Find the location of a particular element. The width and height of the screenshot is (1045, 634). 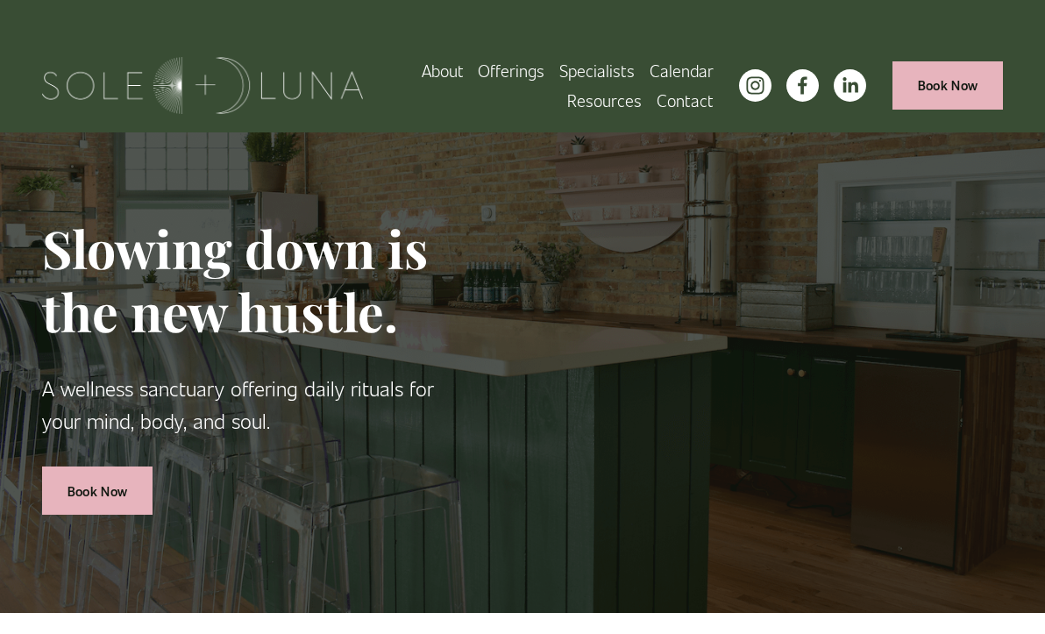

a: Specialists is located at coordinates (597, 70).